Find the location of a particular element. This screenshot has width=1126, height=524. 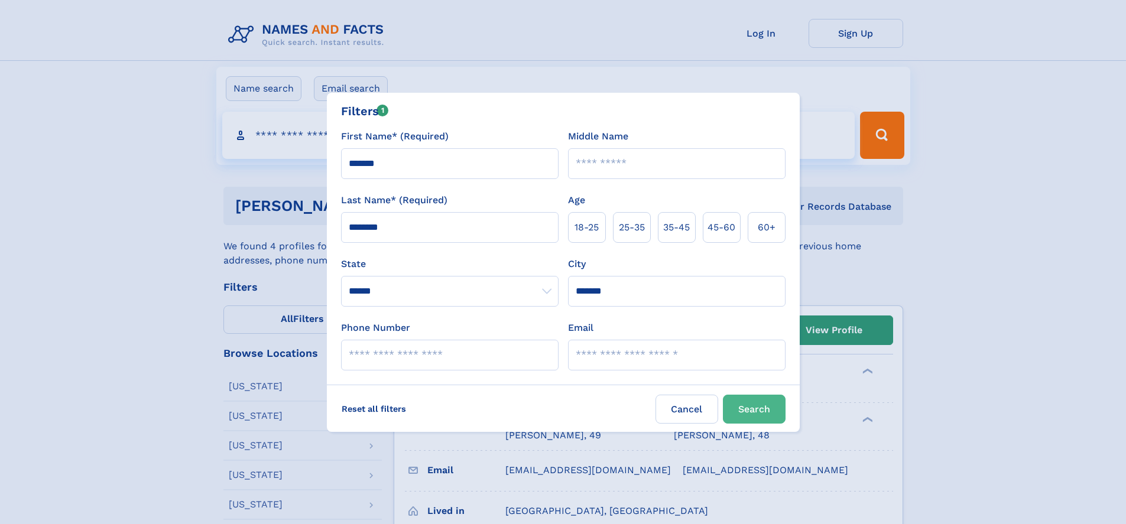

label: Middle Name is located at coordinates (598, 137).